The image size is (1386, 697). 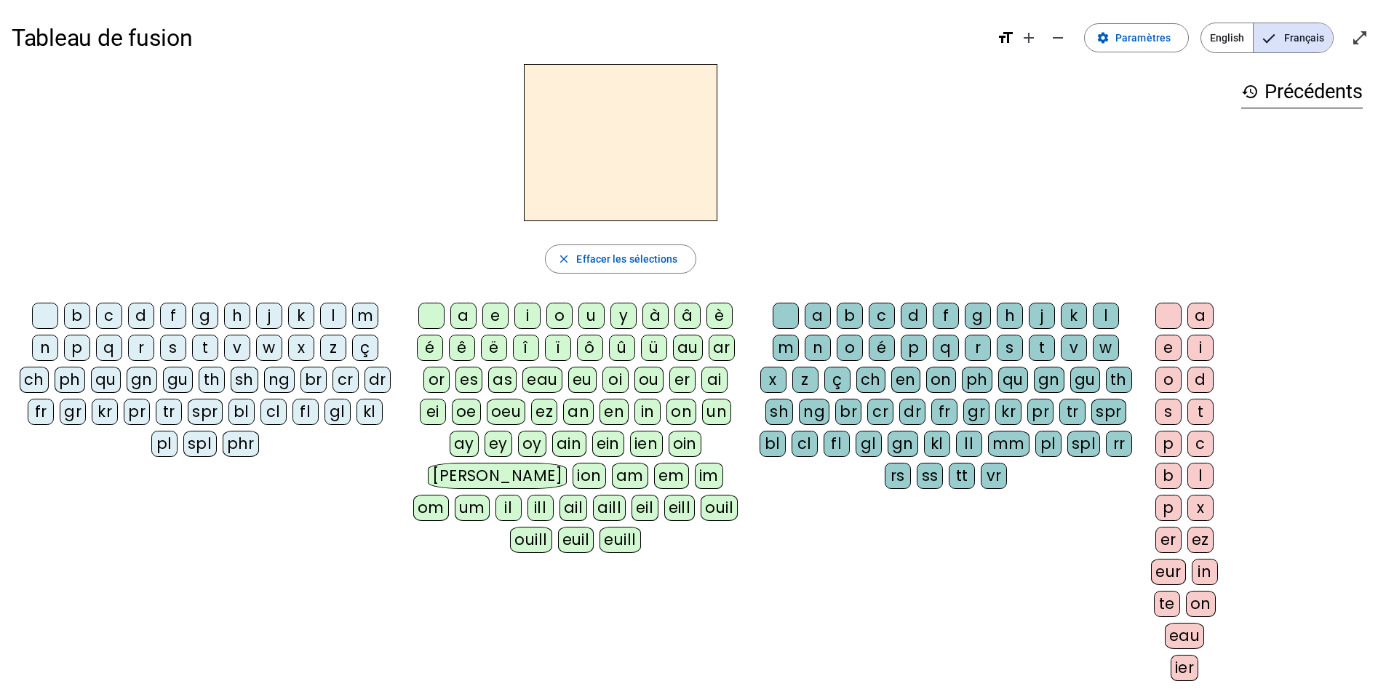 I want to click on div: or, so click(x=437, y=380).